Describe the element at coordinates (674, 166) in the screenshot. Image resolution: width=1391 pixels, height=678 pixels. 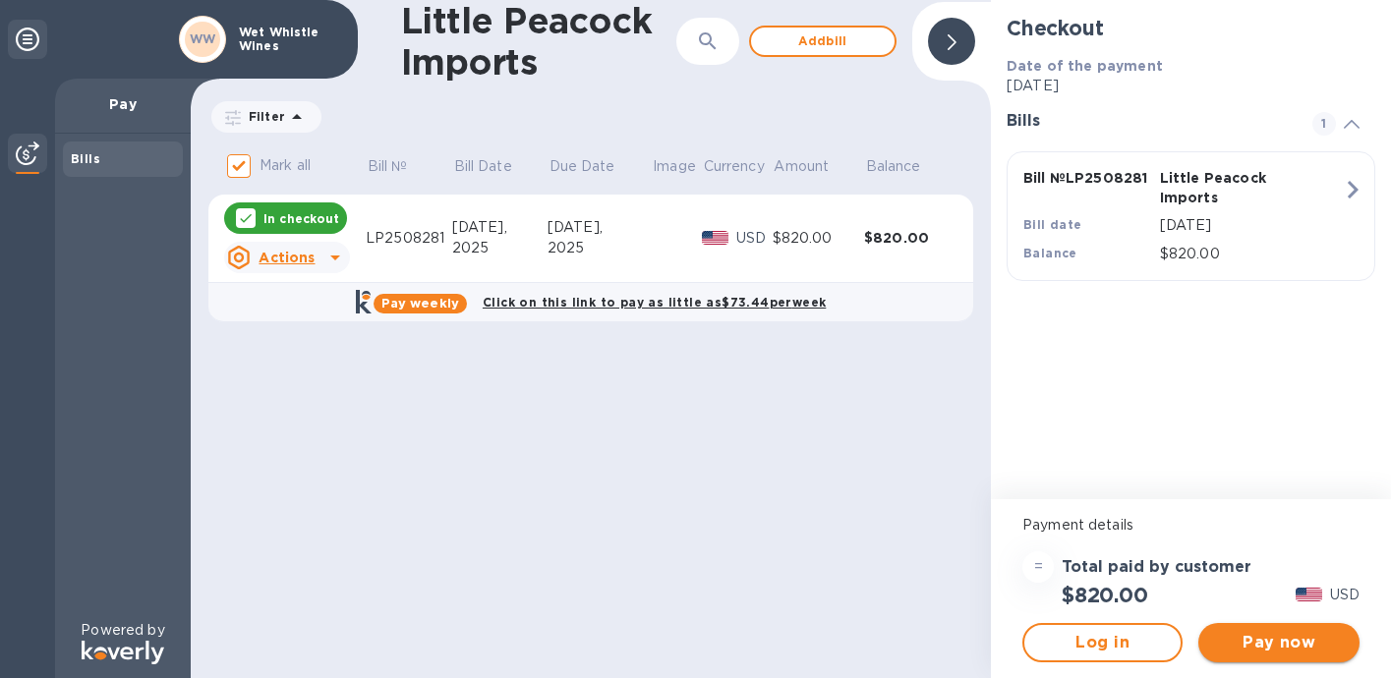
I see `span: Image` at that location.